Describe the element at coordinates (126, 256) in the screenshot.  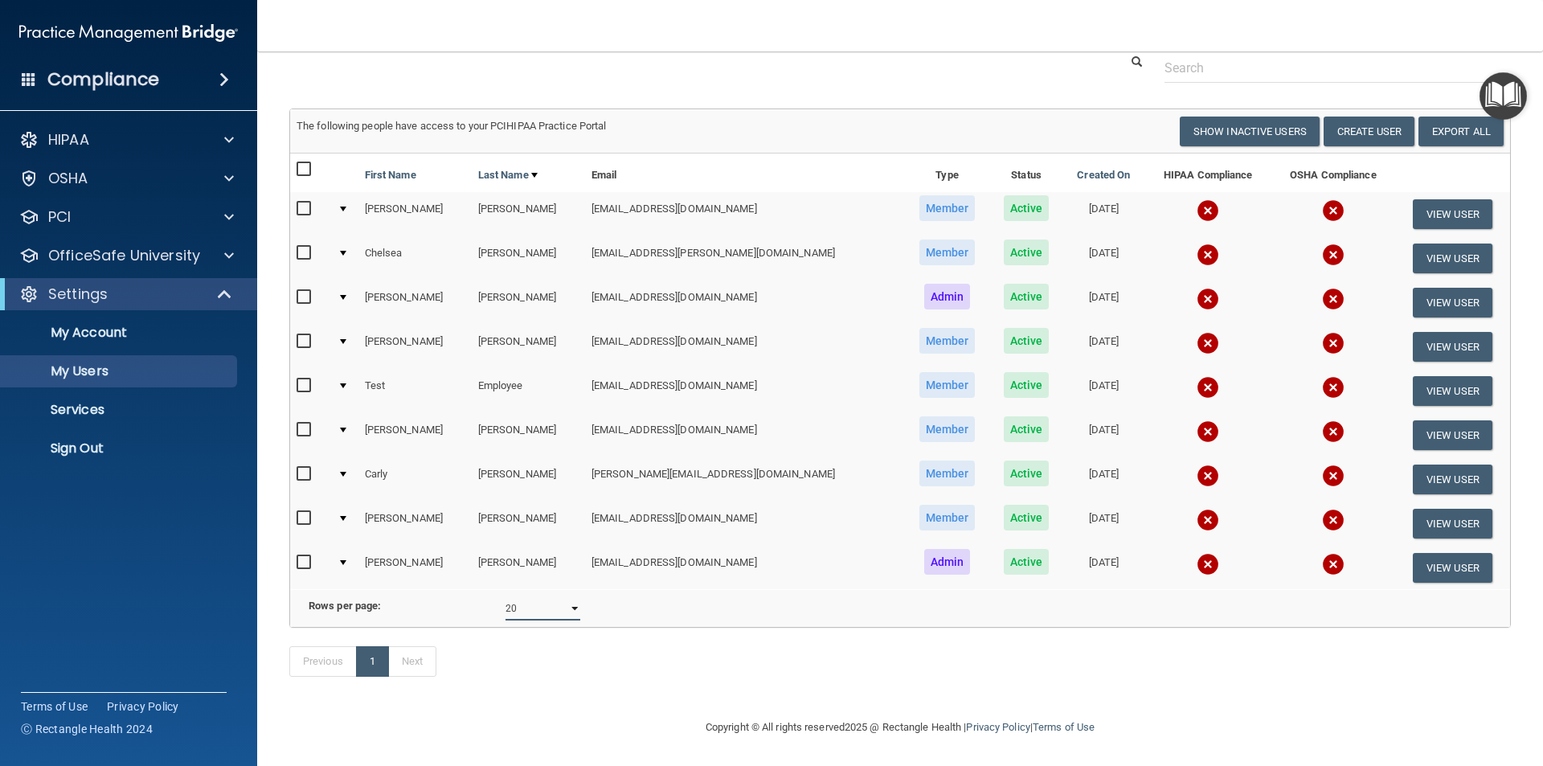
I see `a: OfficeSafe University` at that location.